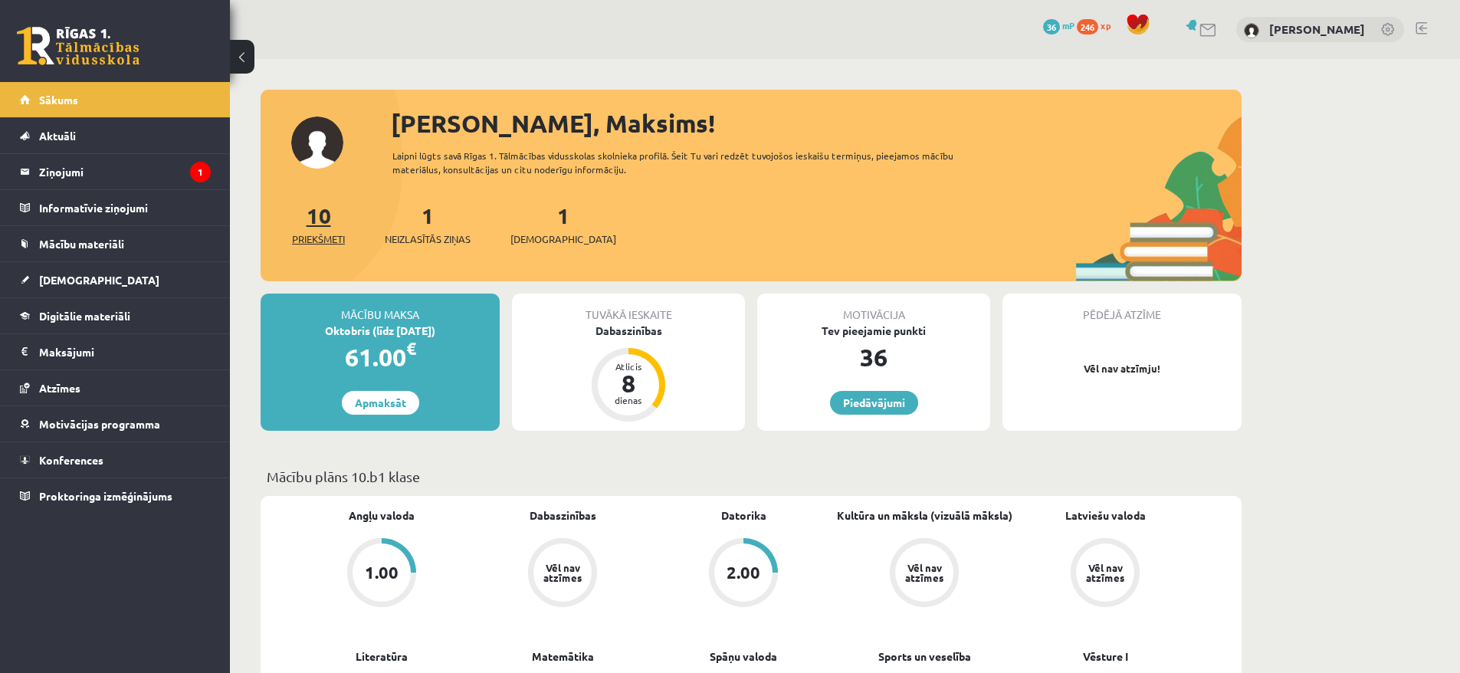  Describe the element at coordinates (125, 352) in the screenshot. I see `legend: Maksājumi` at that location.